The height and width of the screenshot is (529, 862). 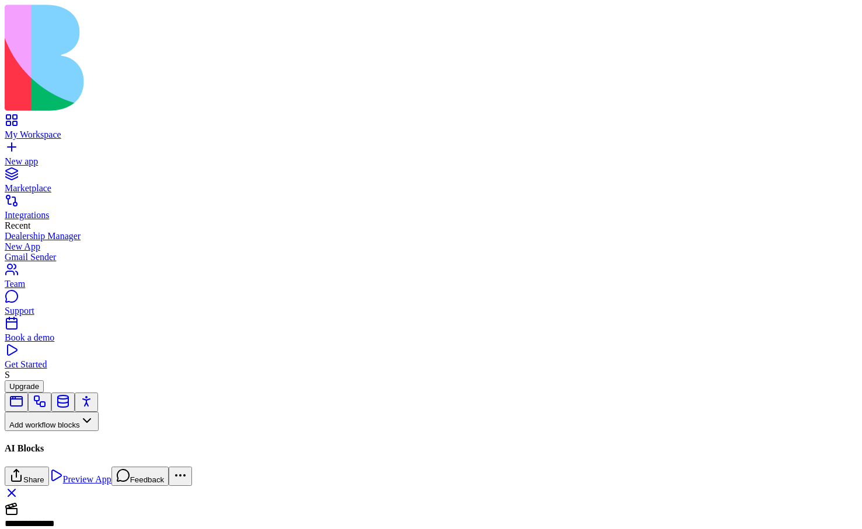 I want to click on div: Integrations, so click(x=431, y=215).